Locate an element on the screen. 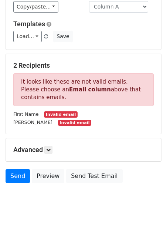 The height and width of the screenshot is (246, 167). a: Preview is located at coordinates (48, 176).